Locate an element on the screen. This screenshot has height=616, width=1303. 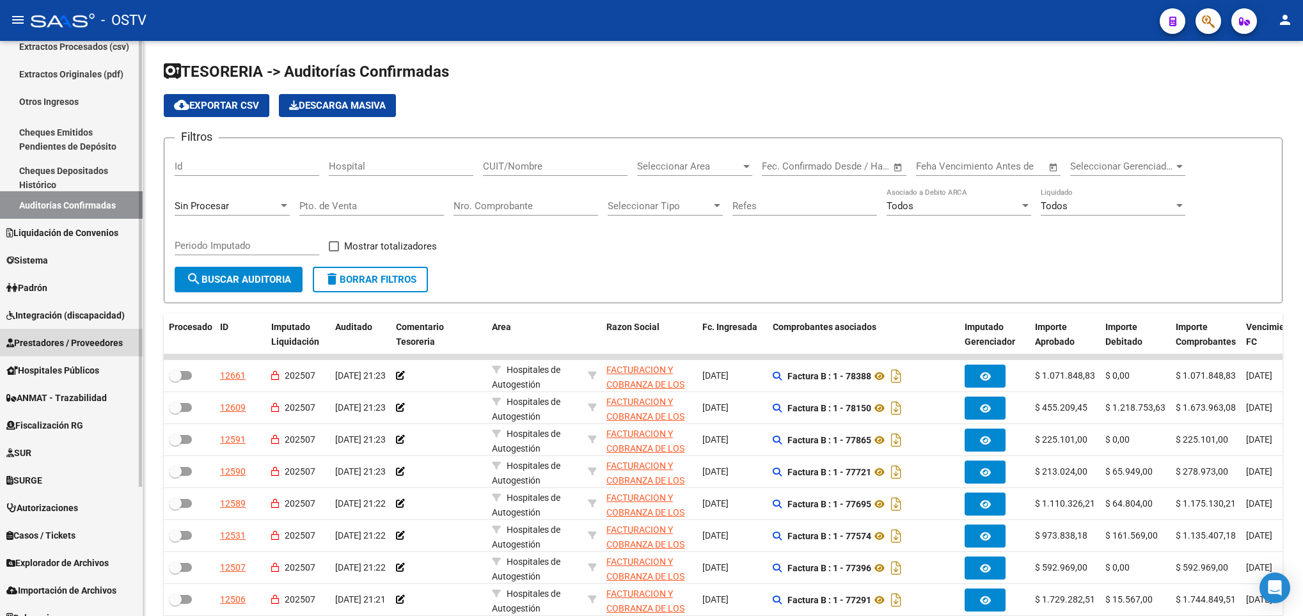
input: End date is located at coordinates (845, 166).